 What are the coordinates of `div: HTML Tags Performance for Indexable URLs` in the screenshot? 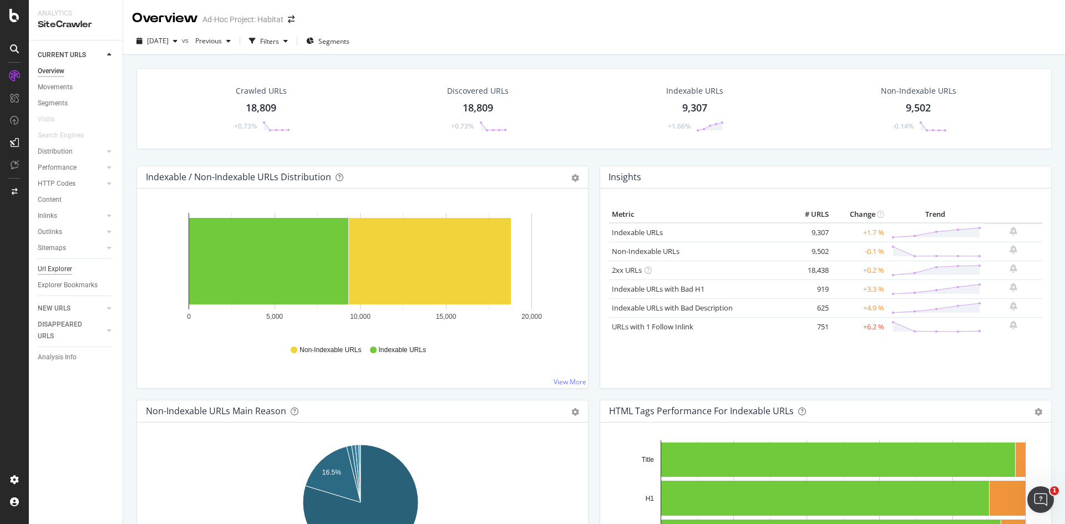 It's located at (701, 411).